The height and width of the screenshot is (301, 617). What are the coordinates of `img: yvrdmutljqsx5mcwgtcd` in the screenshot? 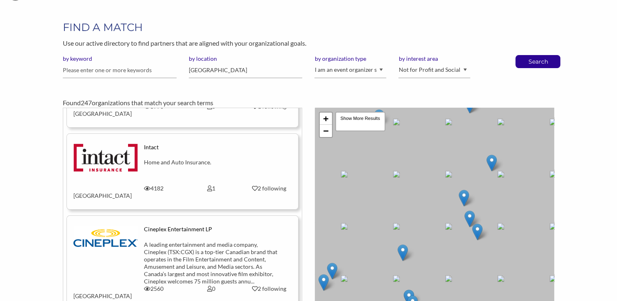 It's located at (106, 157).